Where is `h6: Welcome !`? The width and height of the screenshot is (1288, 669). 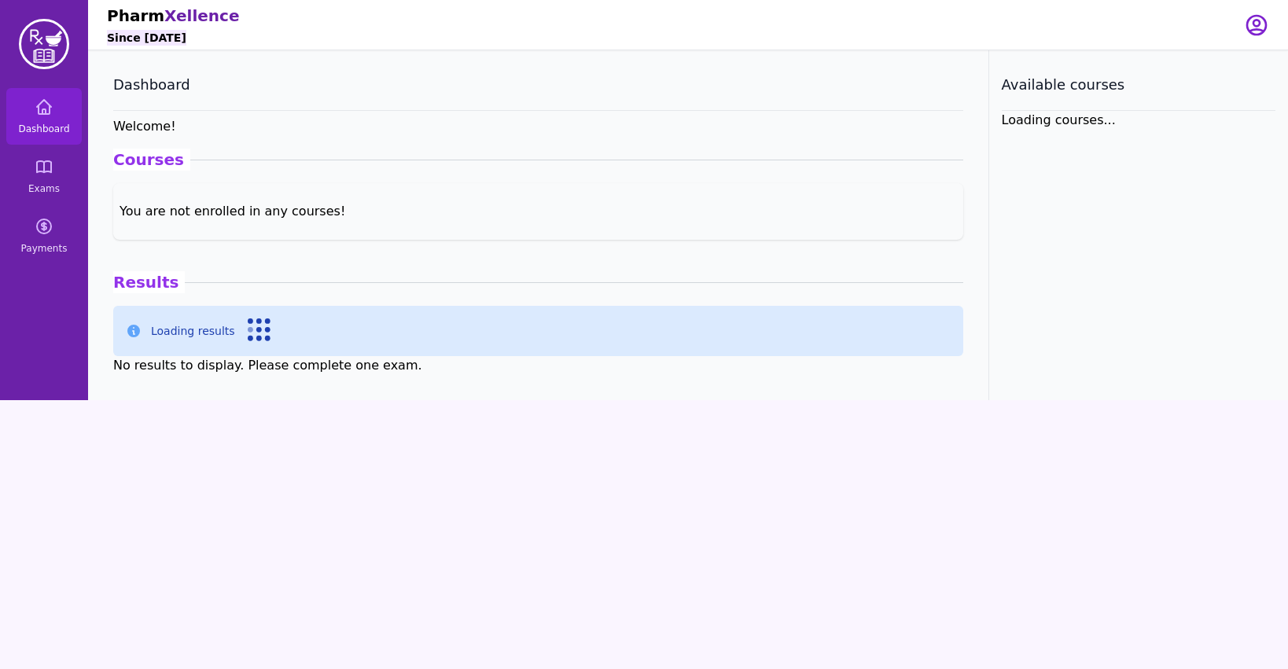
h6: Welcome ! is located at coordinates (538, 127).